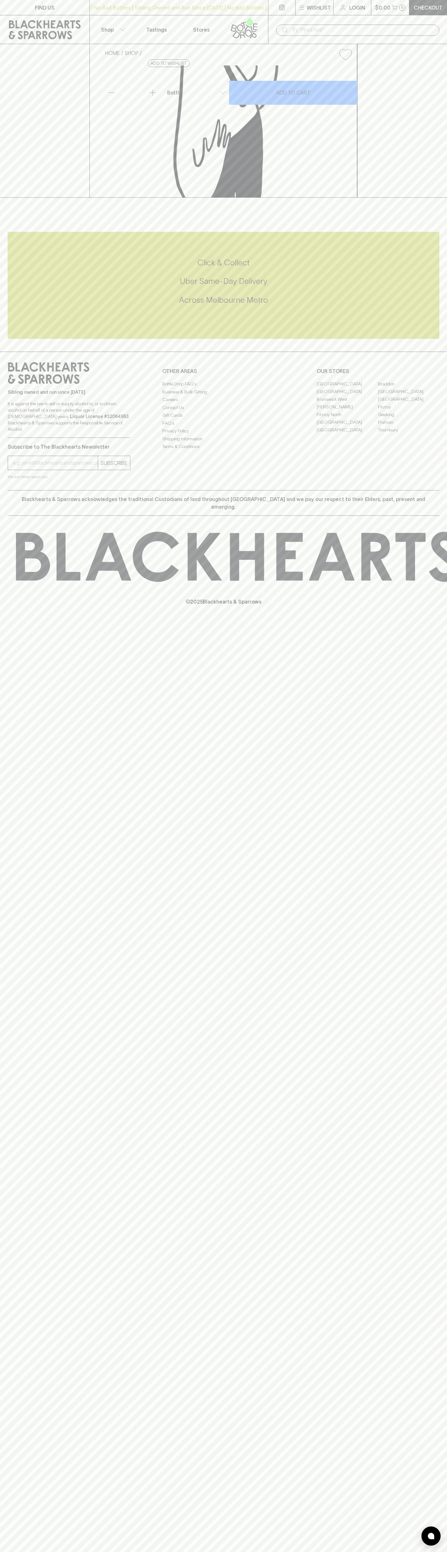  Describe the element at coordinates (431, 1536) in the screenshot. I see `img: bubble-icon` at that location.